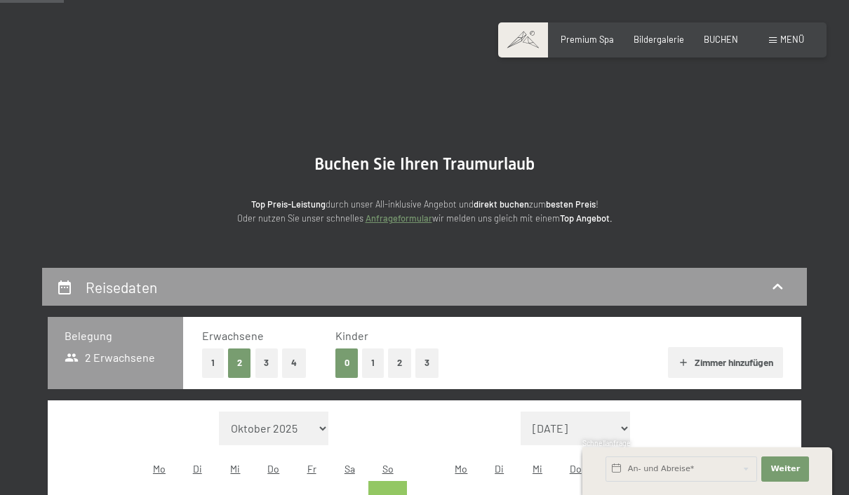 The image size is (849, 495). Describe the element at coordinates (399, 218) in the screenshot. I see `a: Anfrageformular` at that location.